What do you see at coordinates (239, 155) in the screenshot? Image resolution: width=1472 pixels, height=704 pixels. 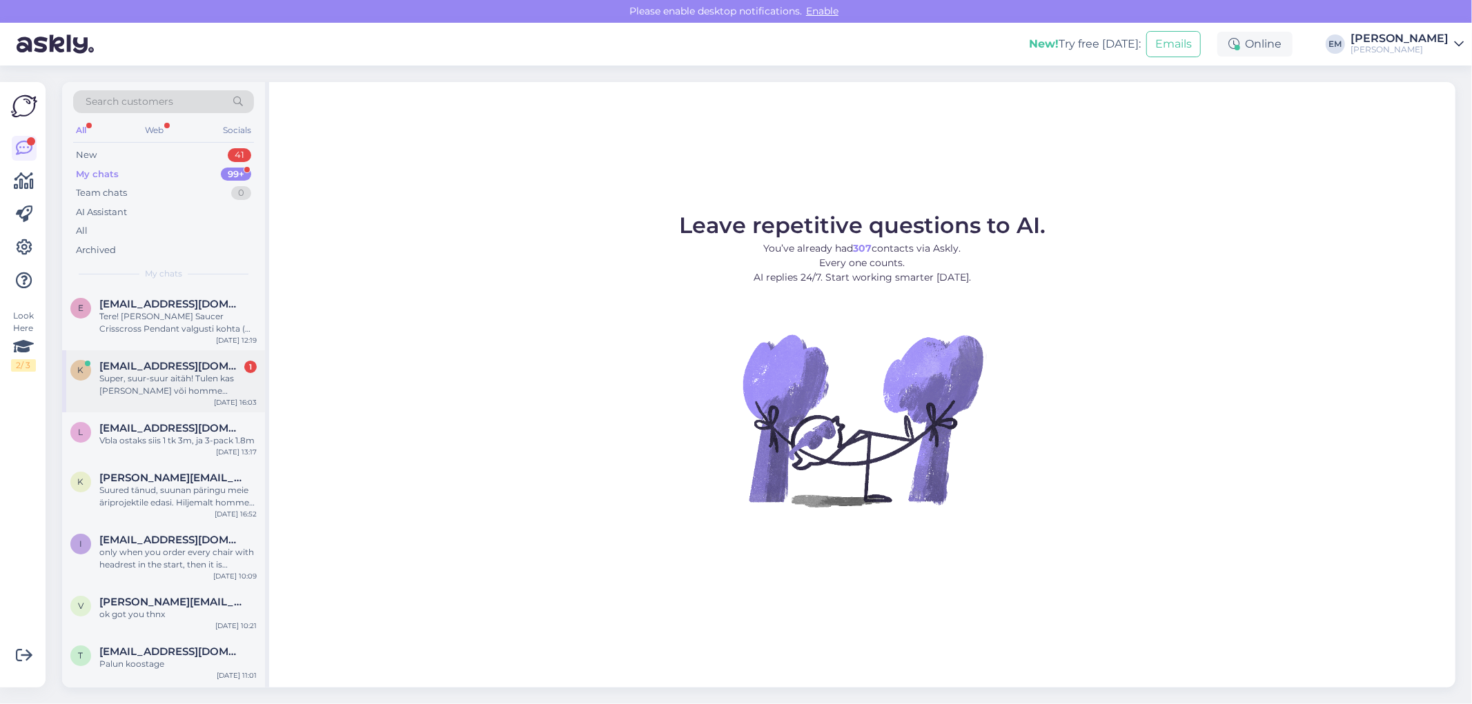 I see `div: 41` at bounding box center [239, 155].